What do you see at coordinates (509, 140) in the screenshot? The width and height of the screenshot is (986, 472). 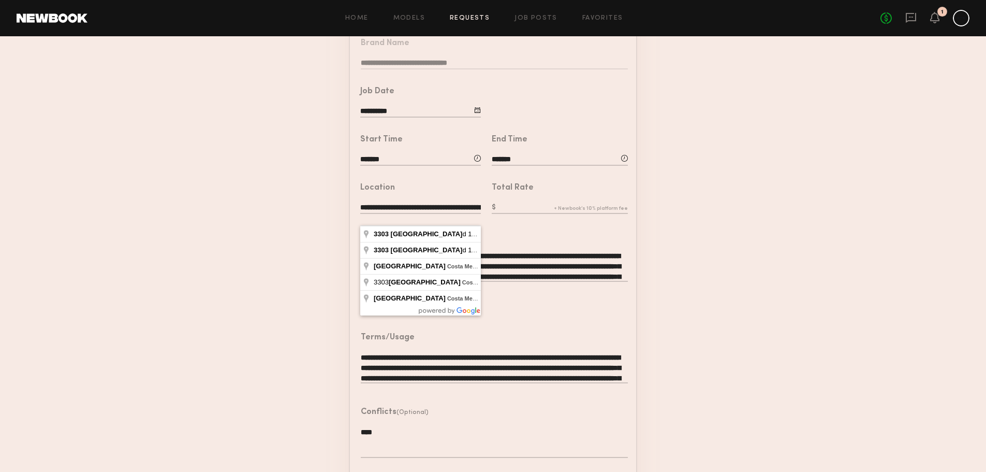 I see `div: End Time` at bounding box center [509, 140].